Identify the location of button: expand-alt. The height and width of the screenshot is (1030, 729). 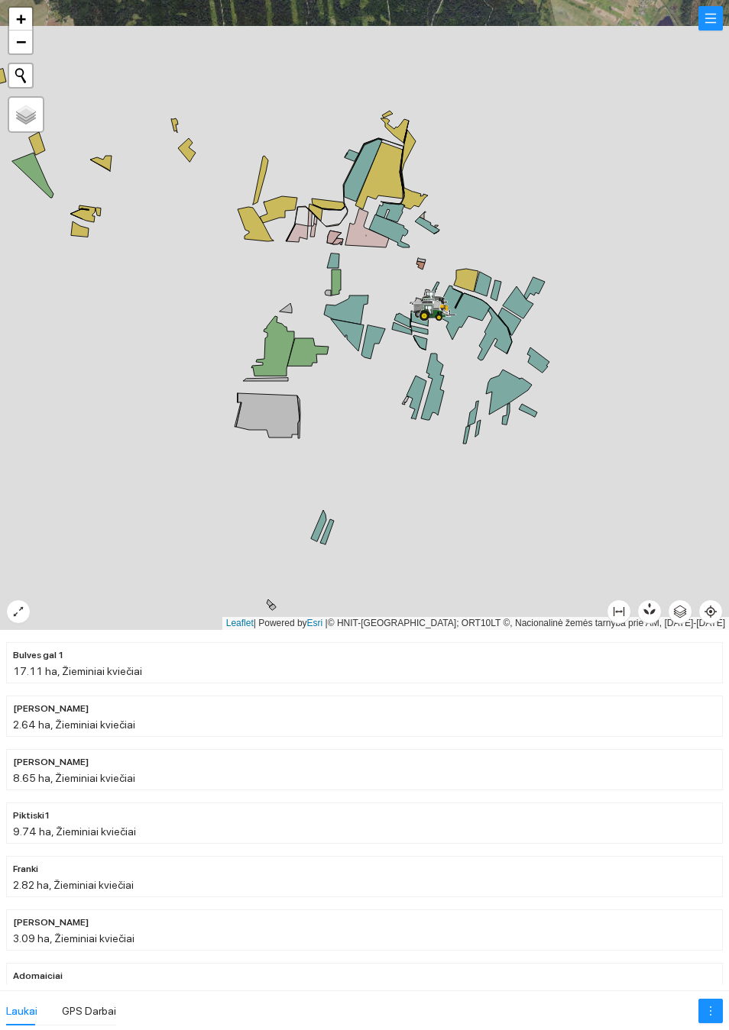
(18, 612).